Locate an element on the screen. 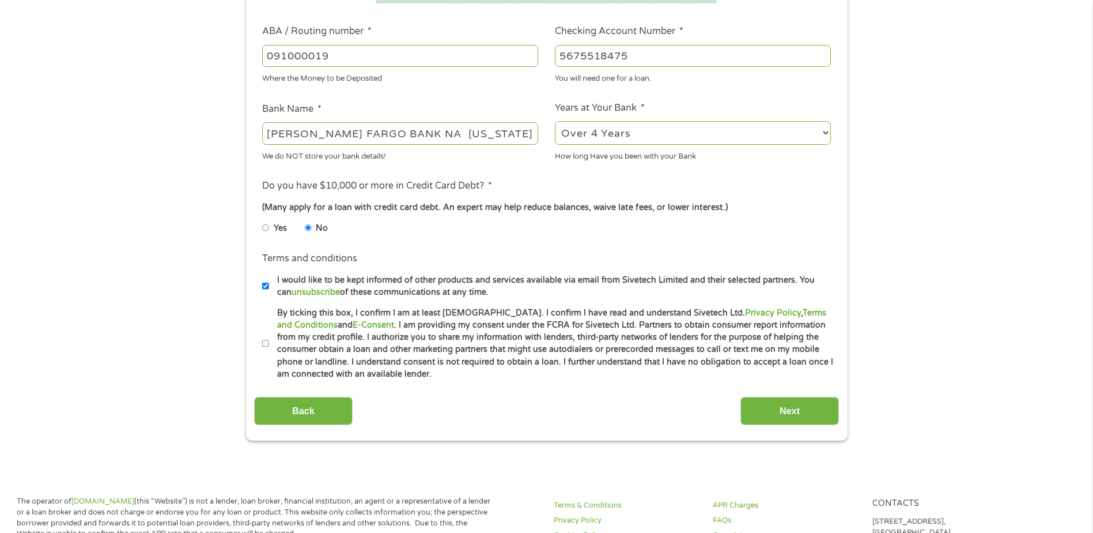  a: FAQs is located at coordinates (786, 520).